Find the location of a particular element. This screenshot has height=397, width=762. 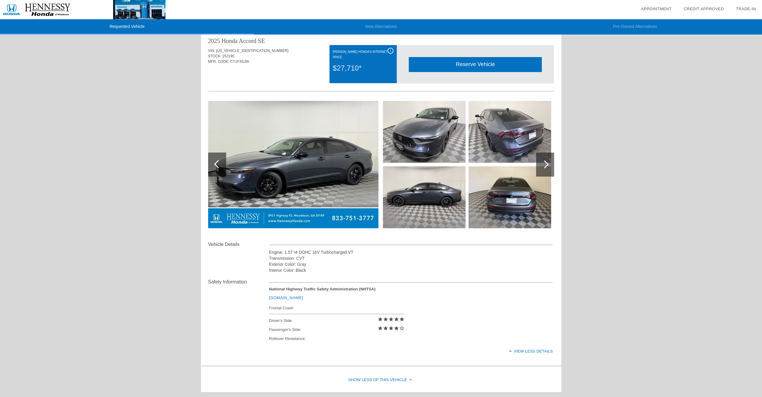

div: $27,710* is located at coordinates (363, 68).